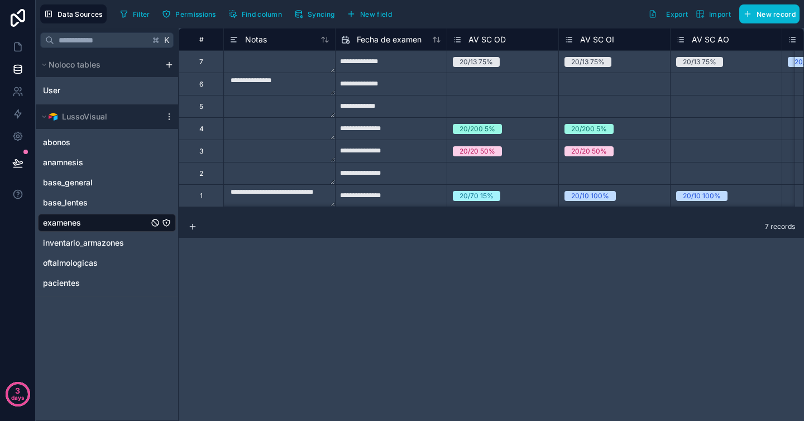 The image size is (804, 421). What do you see at coordinates (376, 14) in the screenshot?
I see `span: New field` at bounding box center [376, 14].